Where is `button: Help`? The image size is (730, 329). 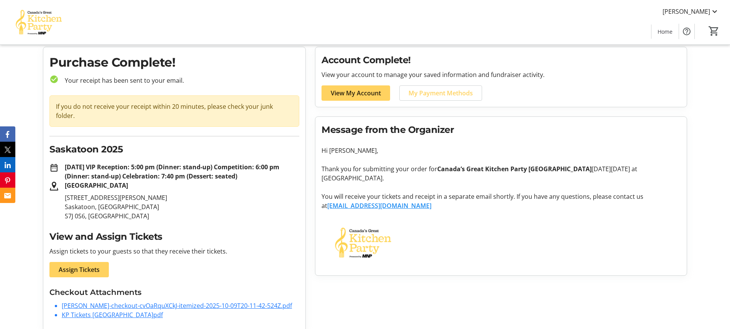 button: Help is located at coordinates (687, 31).